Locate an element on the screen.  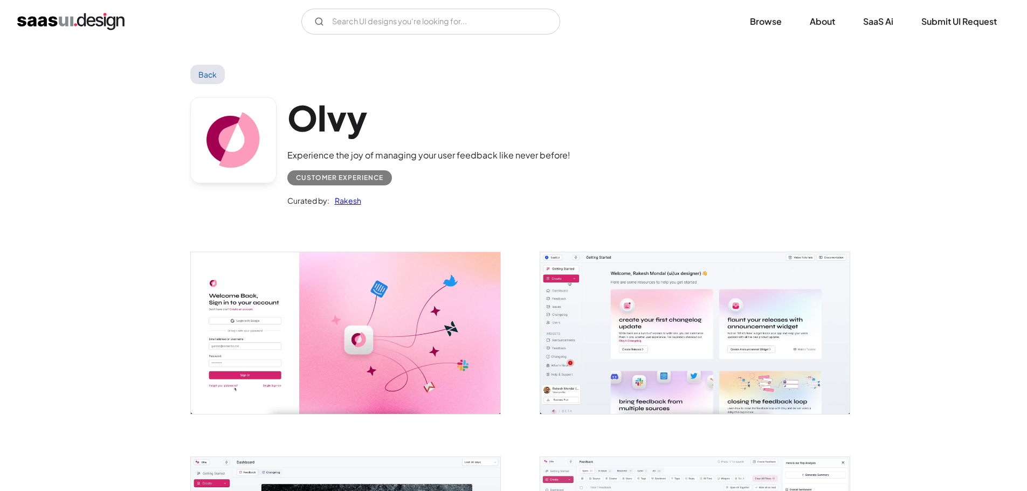
a: home is located at coordinates (71, 22).